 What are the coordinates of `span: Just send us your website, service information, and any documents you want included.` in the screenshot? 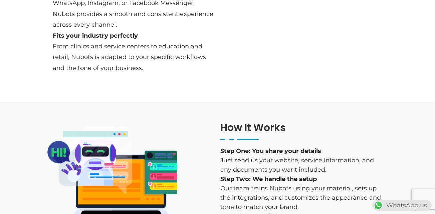 It's located at (297, 165).